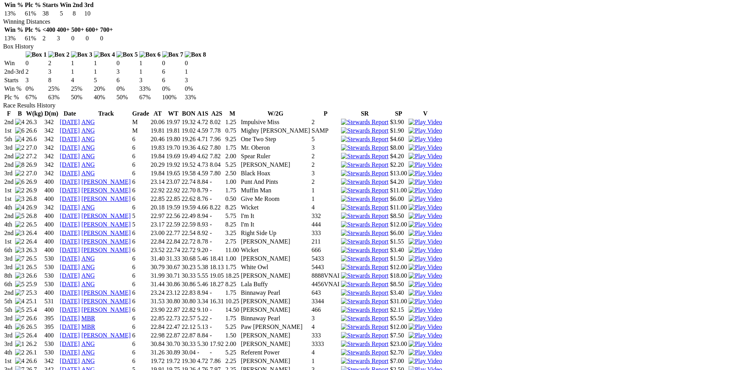  I want to click on th: Plc %, so click(33, 5).